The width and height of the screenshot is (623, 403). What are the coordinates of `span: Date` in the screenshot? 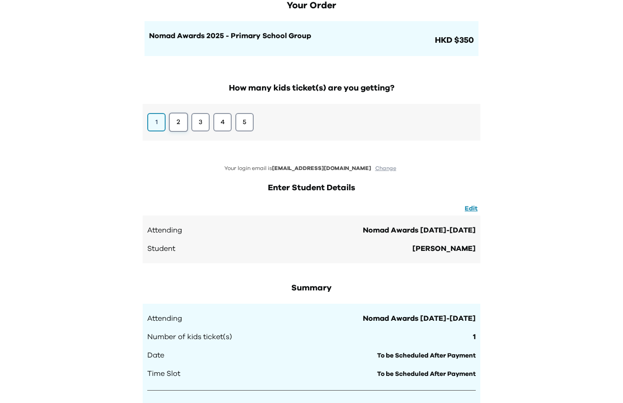 It's located at (156, 355).